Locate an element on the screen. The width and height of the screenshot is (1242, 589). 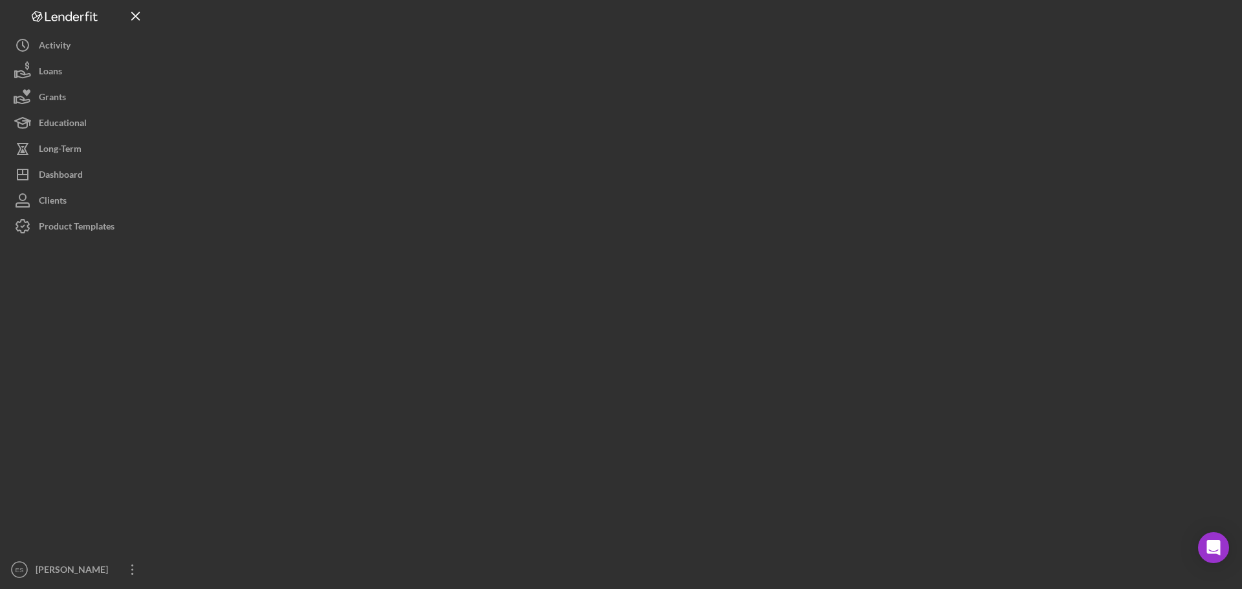
div: Product Templates is located at coordinates (76, 228).